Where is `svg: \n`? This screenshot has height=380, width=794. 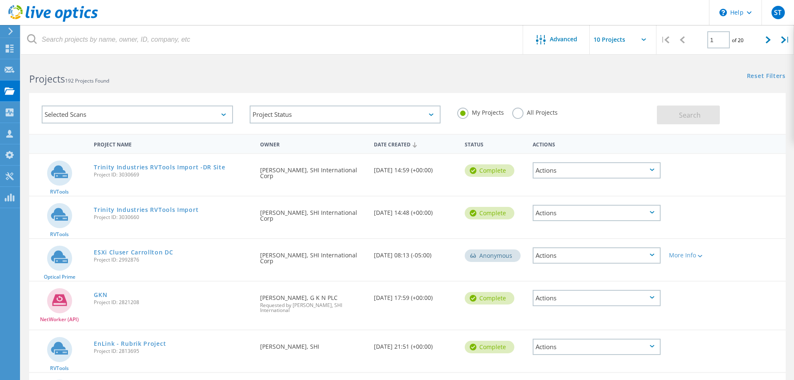
svg: \n is located at coordinates (723, 13).